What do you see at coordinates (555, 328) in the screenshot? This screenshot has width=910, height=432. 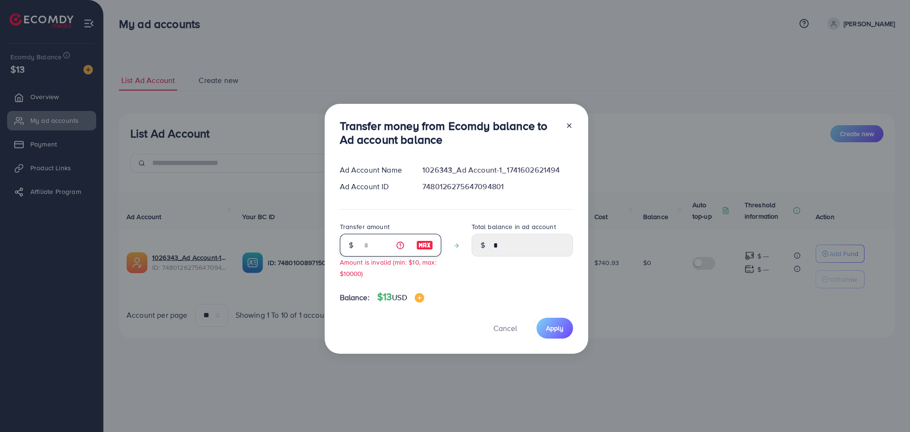 I see `button: Apply` at bounding box center [555, 328].